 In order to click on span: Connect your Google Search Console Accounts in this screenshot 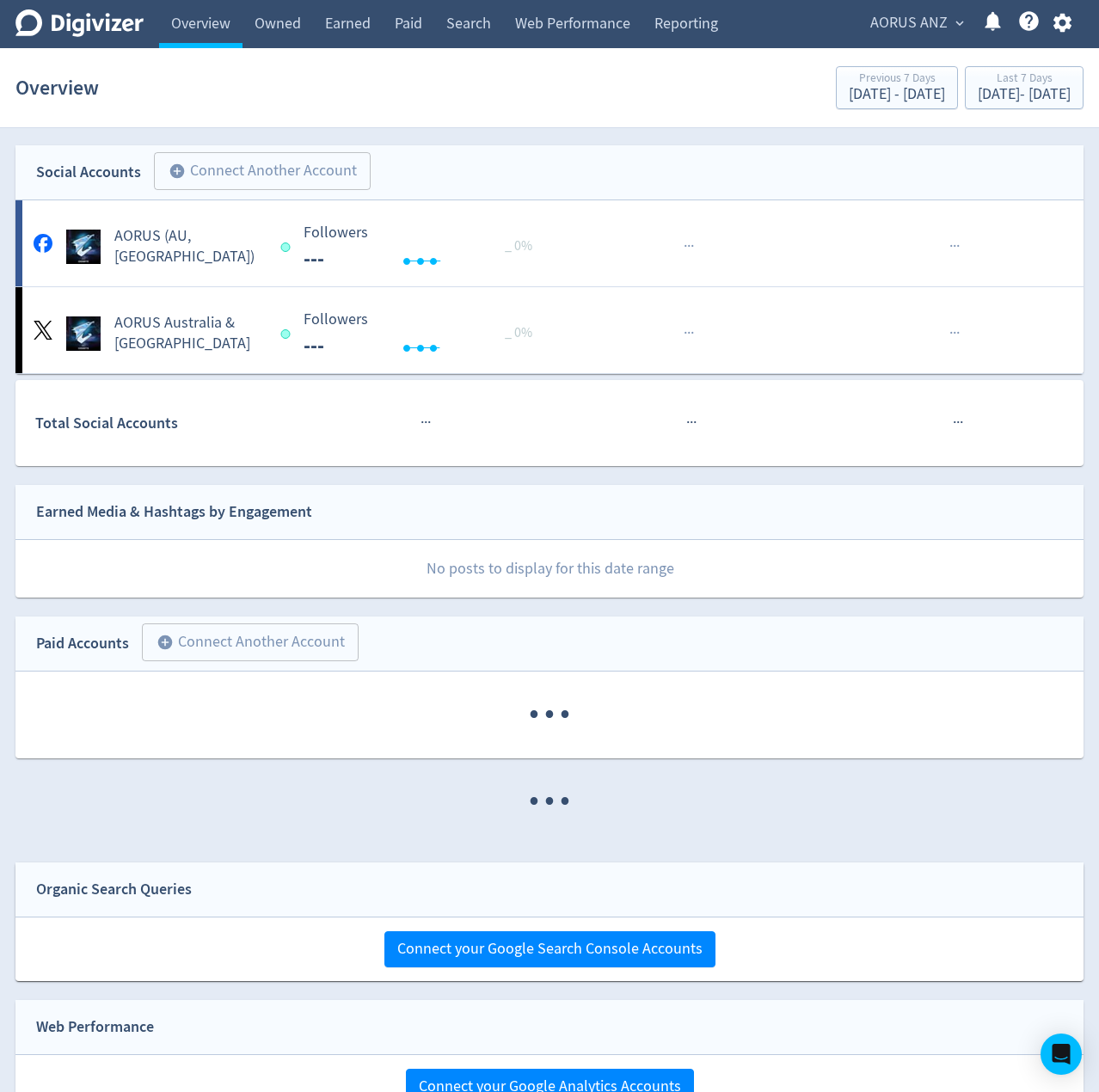, I will do `click(550, 949)`.